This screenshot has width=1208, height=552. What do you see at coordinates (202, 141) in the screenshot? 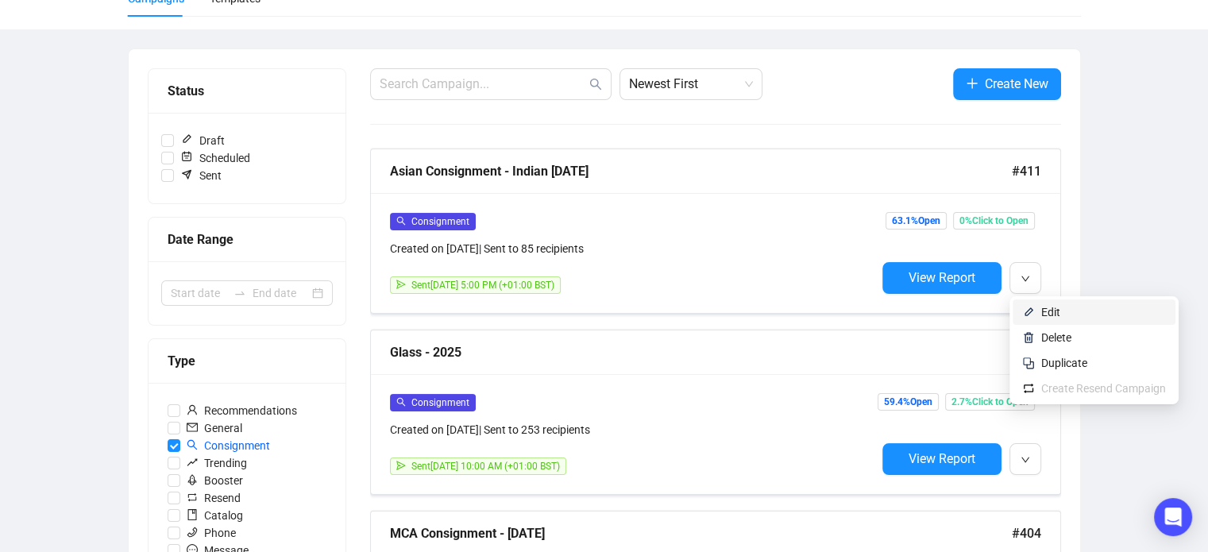
I see `span: Draft` at bounding box center [202, 141].